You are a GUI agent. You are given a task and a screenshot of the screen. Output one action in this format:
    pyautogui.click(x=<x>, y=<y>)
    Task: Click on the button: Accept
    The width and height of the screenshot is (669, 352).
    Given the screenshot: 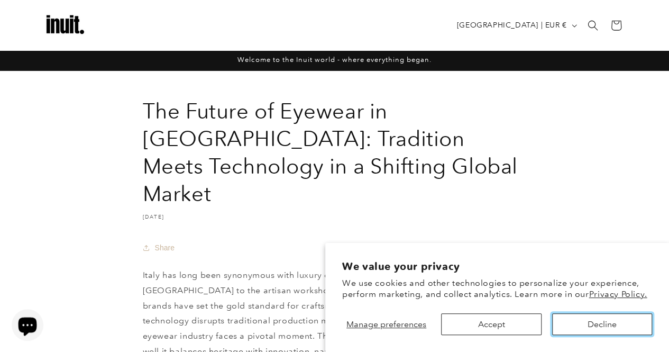 What is the action you would take?
    pyautogui.click(x=491, y=324)
    